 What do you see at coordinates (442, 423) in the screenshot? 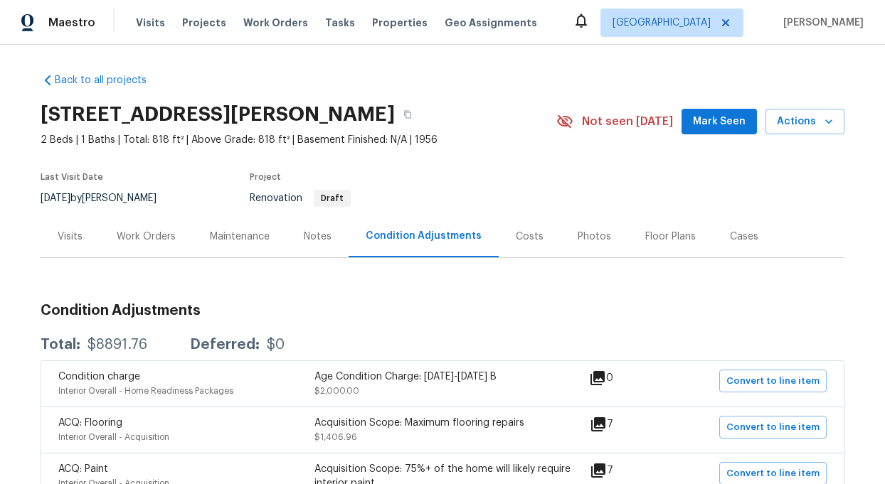
I see `div: Acquisition Scope: Maximum flooring repairs` at bounding box center [442, 423].